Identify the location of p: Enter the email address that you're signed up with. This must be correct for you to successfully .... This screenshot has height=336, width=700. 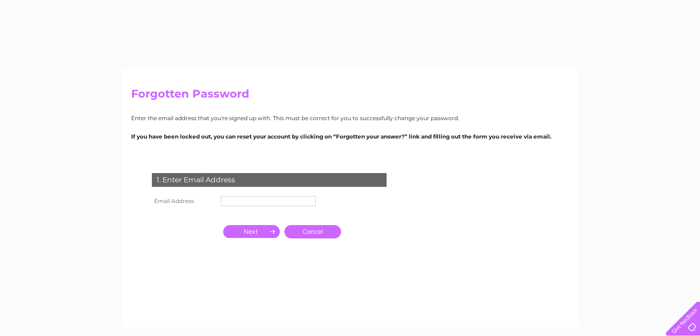
(350, 118).